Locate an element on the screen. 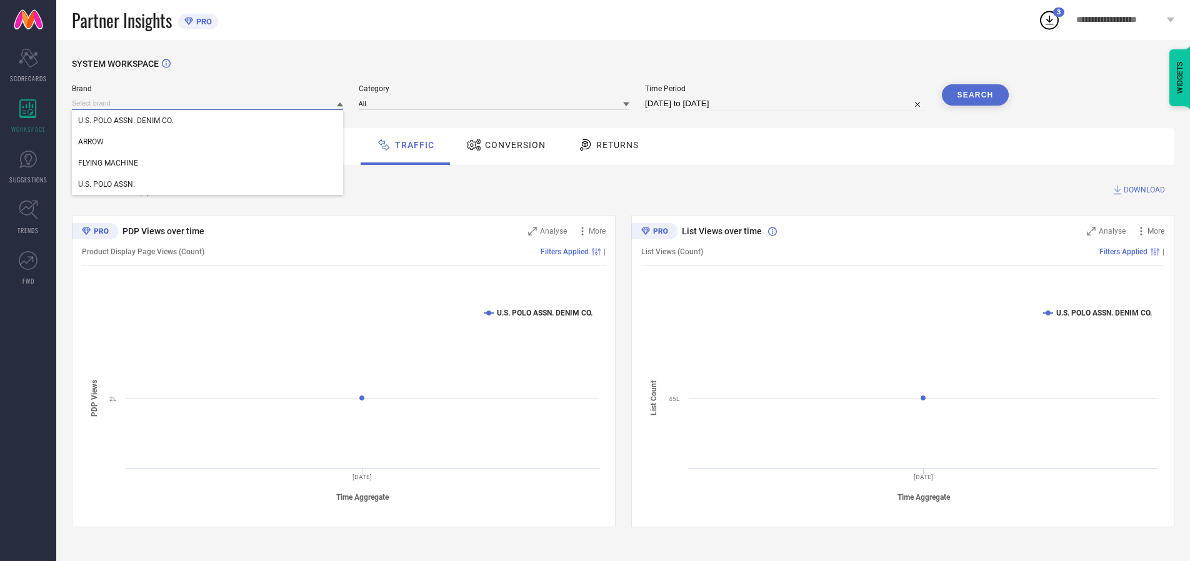 The width and height of the screenshot is (1190, 561). input: Select brand is located at coordinates (207, 103).